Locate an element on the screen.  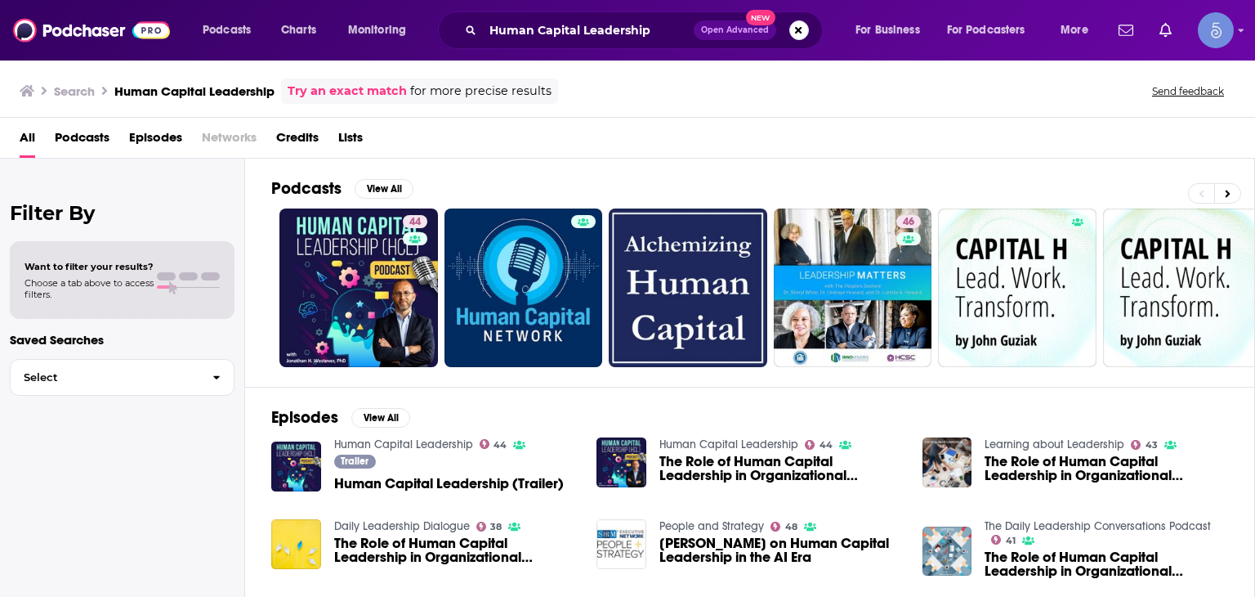
a: The Daily Leadership Conversations Podcast is located at coordinates (1097, 525).